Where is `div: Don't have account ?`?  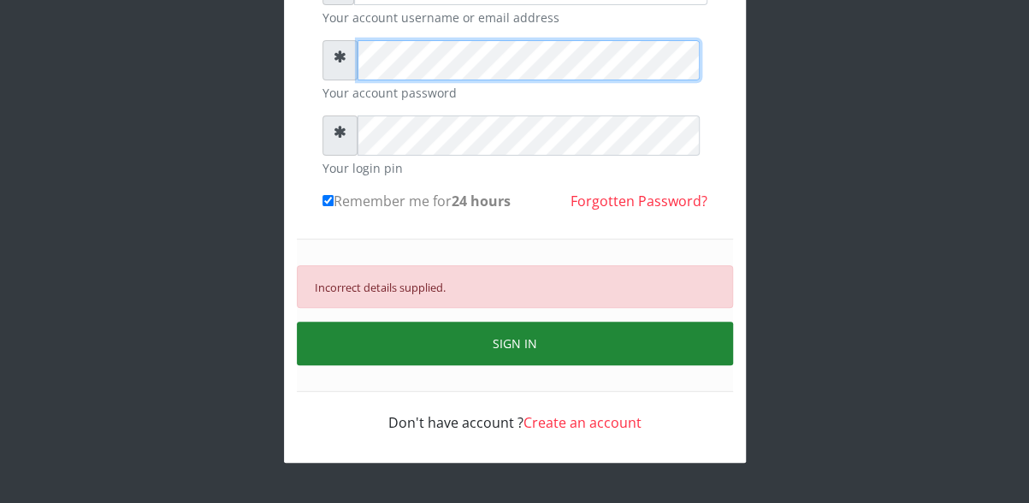
div: Don't have account ? is located at coordinates (515, 412).